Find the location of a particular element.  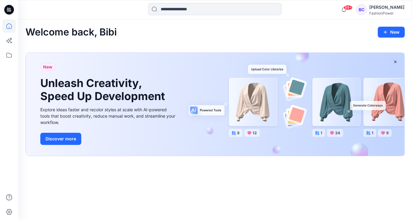

button: New is located at coordinates (391, 32).